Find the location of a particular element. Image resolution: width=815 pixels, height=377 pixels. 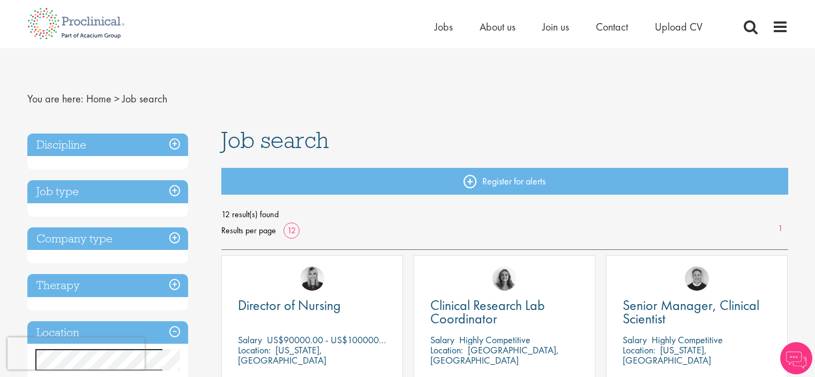

span: Upload CV is located at coordinates (678, 27).